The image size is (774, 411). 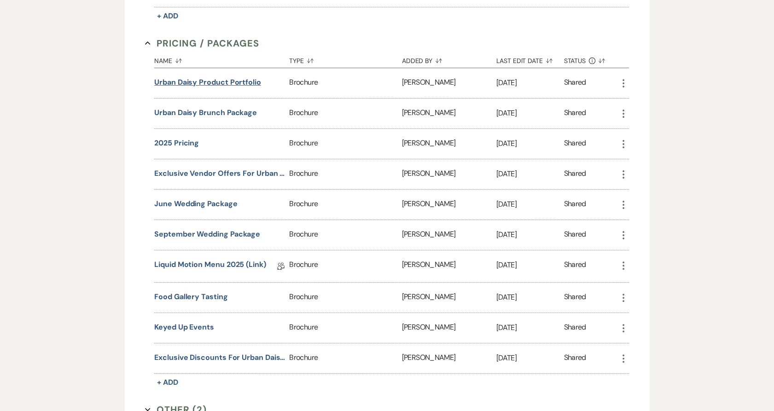 I want to click on button: Last Edit Date, so click(x=530, y=59).